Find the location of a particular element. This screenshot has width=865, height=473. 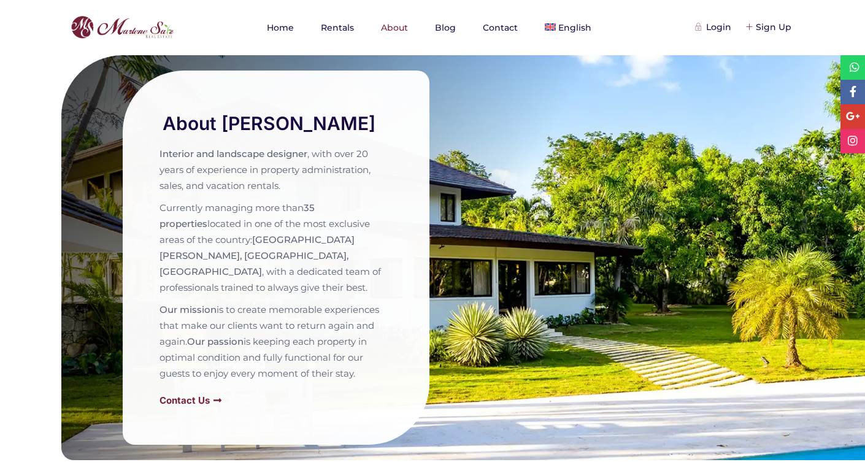

p: is to create memorable experiences that make our clients want to return again and again. is keepi... is located at coordinates (276, 342).